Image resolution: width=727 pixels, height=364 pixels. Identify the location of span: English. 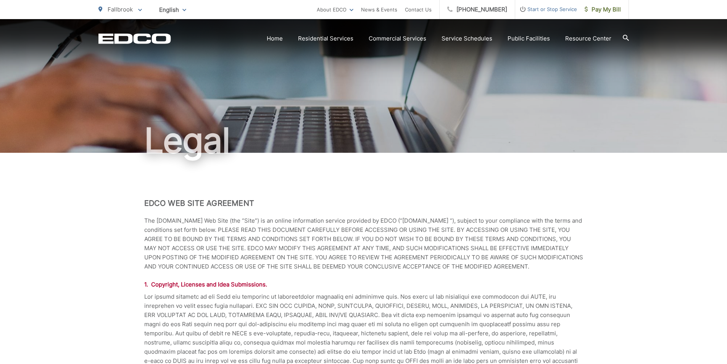
(173, 10).